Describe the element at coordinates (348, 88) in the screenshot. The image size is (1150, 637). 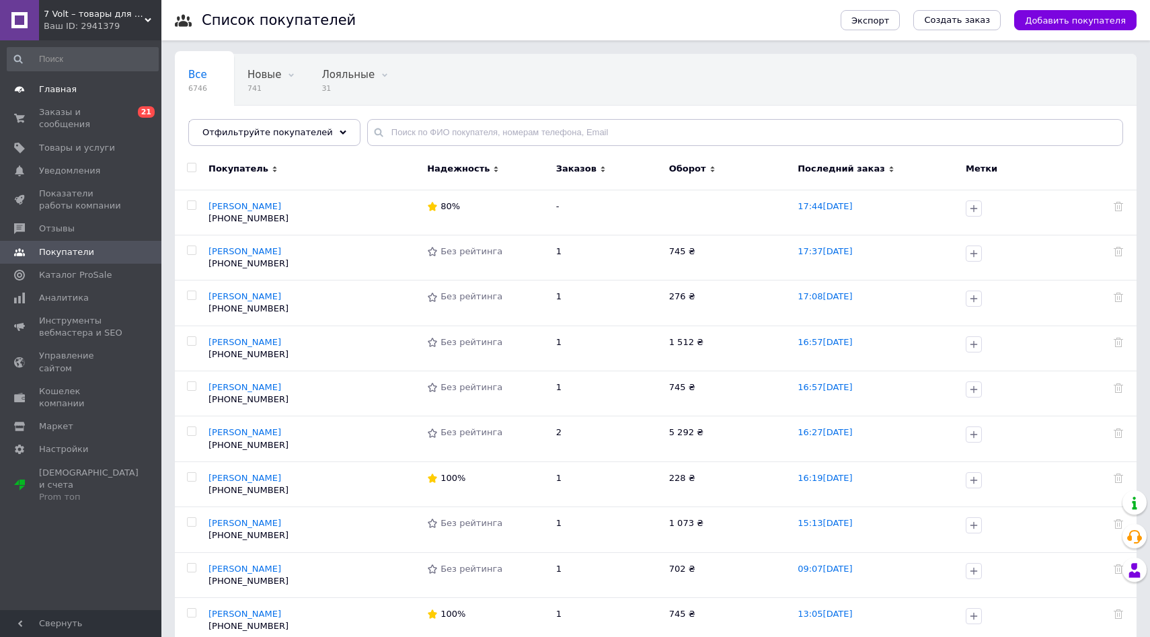
I see `span: 31` at that location.